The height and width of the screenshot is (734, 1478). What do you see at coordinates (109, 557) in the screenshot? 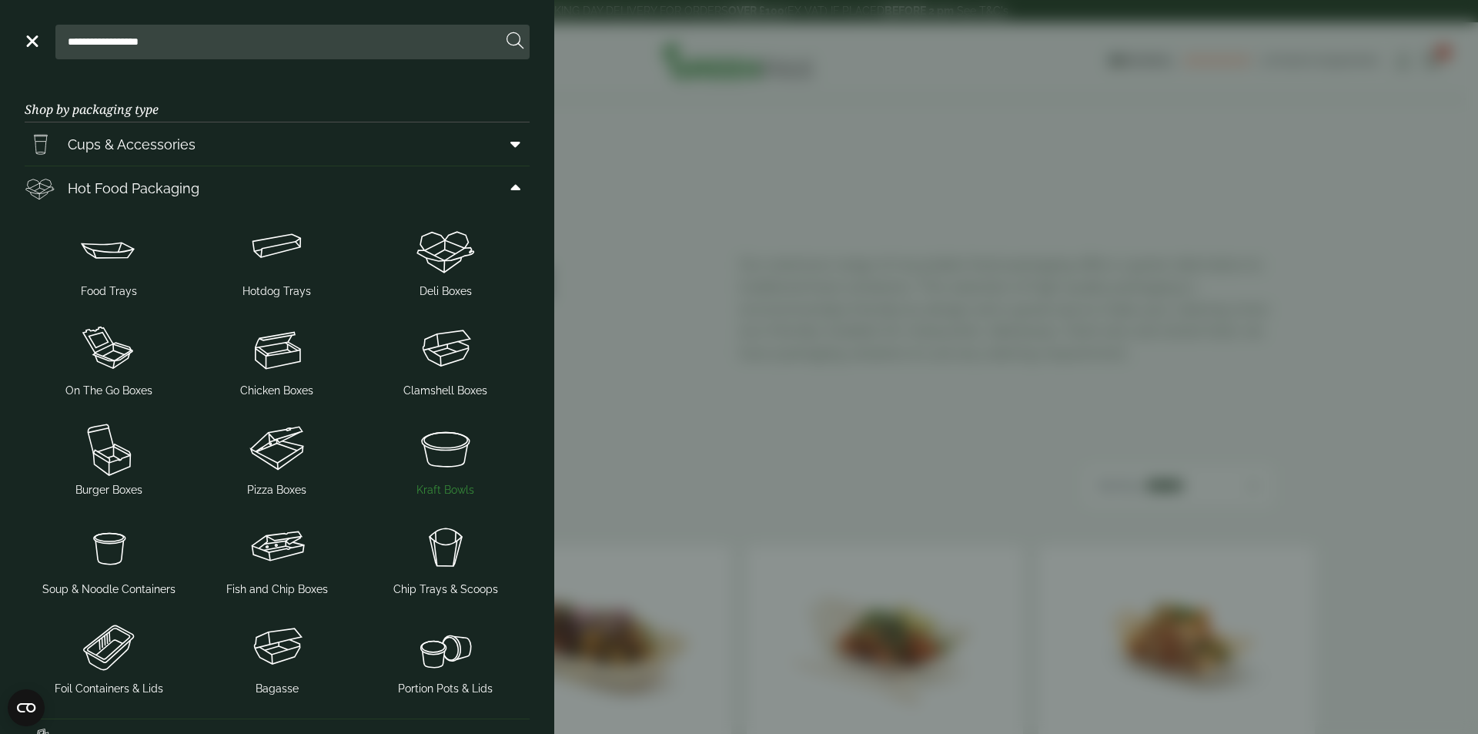
I see `a: Soup & Noodle Containers` at bounding box center [109, 557].